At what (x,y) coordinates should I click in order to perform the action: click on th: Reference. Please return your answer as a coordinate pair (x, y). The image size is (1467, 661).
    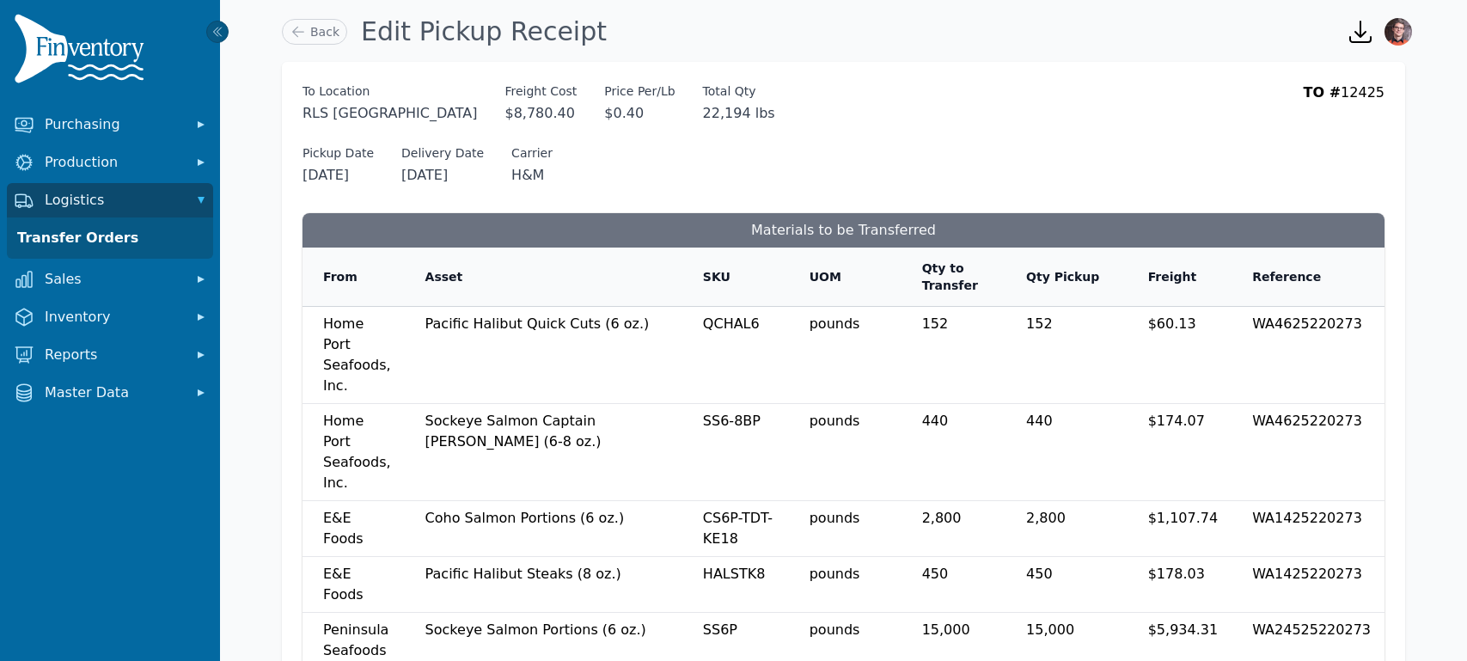
    Looking at the image, I should click on (1308, 277).